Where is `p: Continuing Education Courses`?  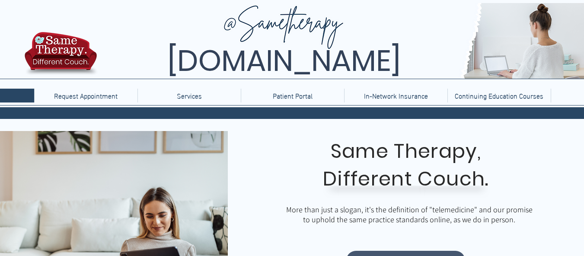
p: Continuing Education Courses is located at coordinates (499, 96).